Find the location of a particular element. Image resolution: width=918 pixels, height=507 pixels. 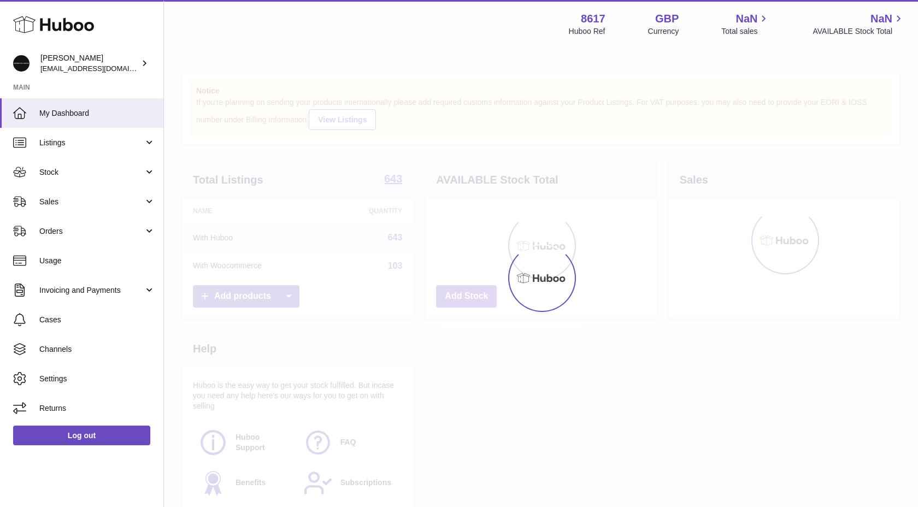

span: Usage is located at coordinates (97, 261).